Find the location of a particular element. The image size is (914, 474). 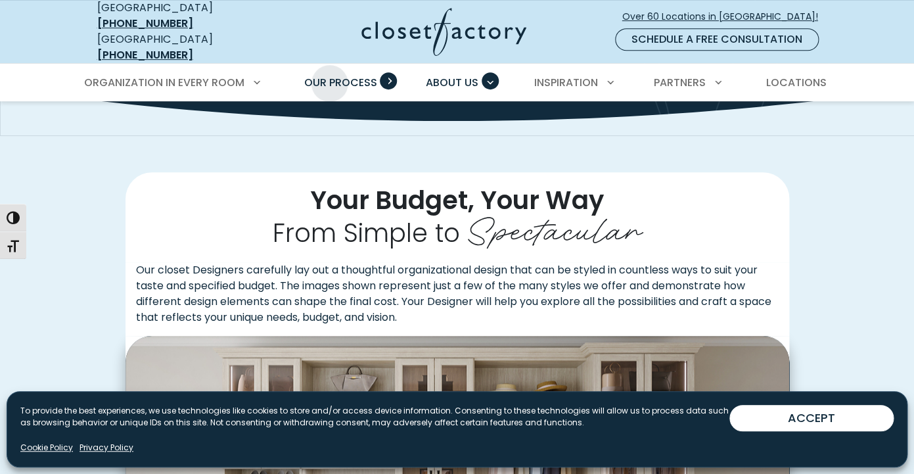

span: Organization in Every Room is located at coordinates (164, 82).